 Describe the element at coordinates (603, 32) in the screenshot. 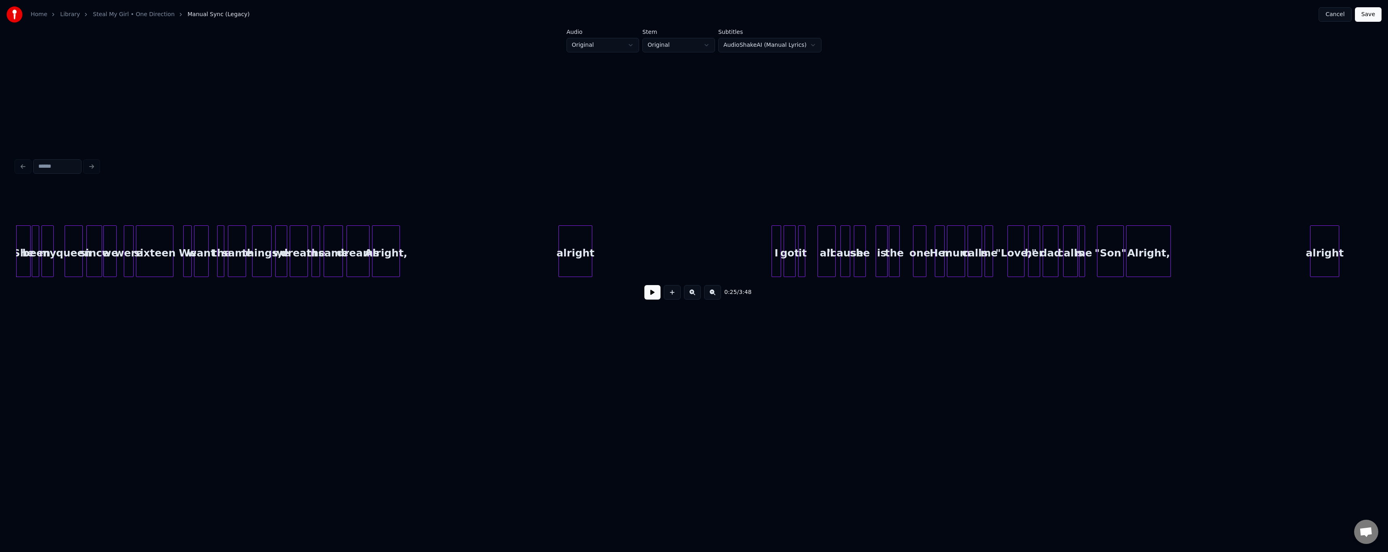

I see `label: Audio` at that location.